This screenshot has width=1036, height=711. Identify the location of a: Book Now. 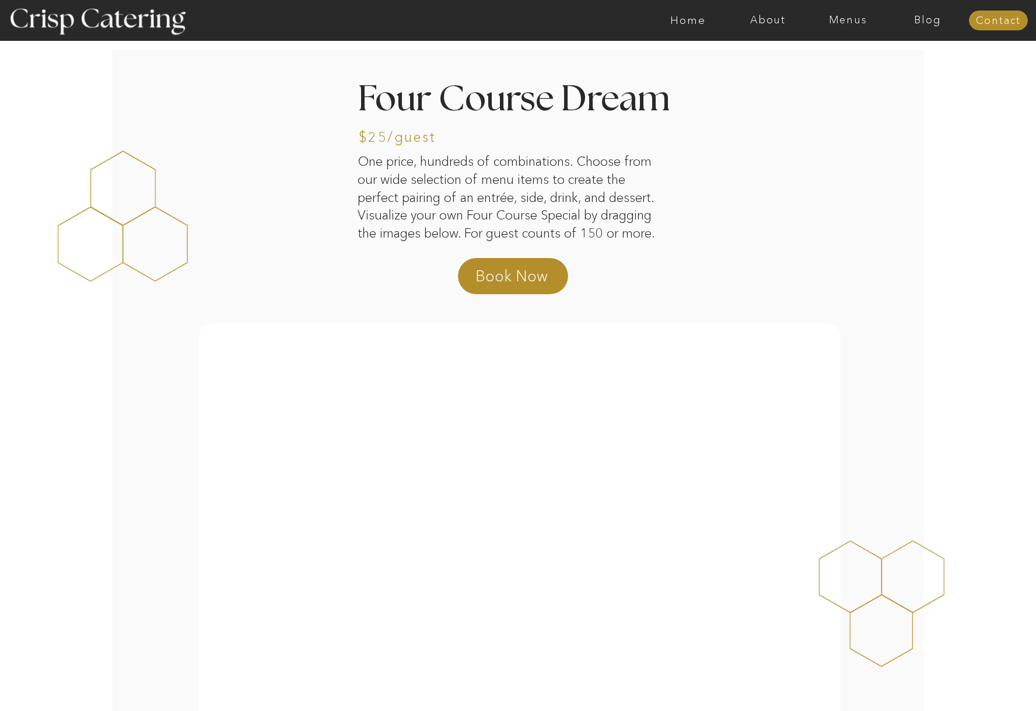
(527, 279).